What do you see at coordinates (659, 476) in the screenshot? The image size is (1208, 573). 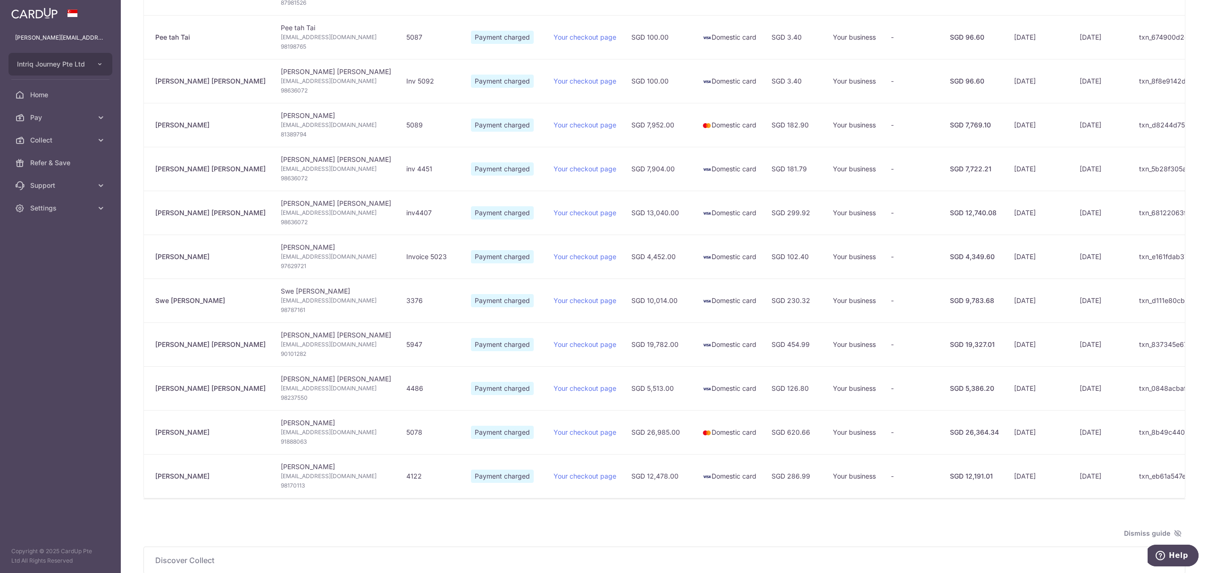 I see `td: SGD 12,478.00` at bounding box center [659, 476].